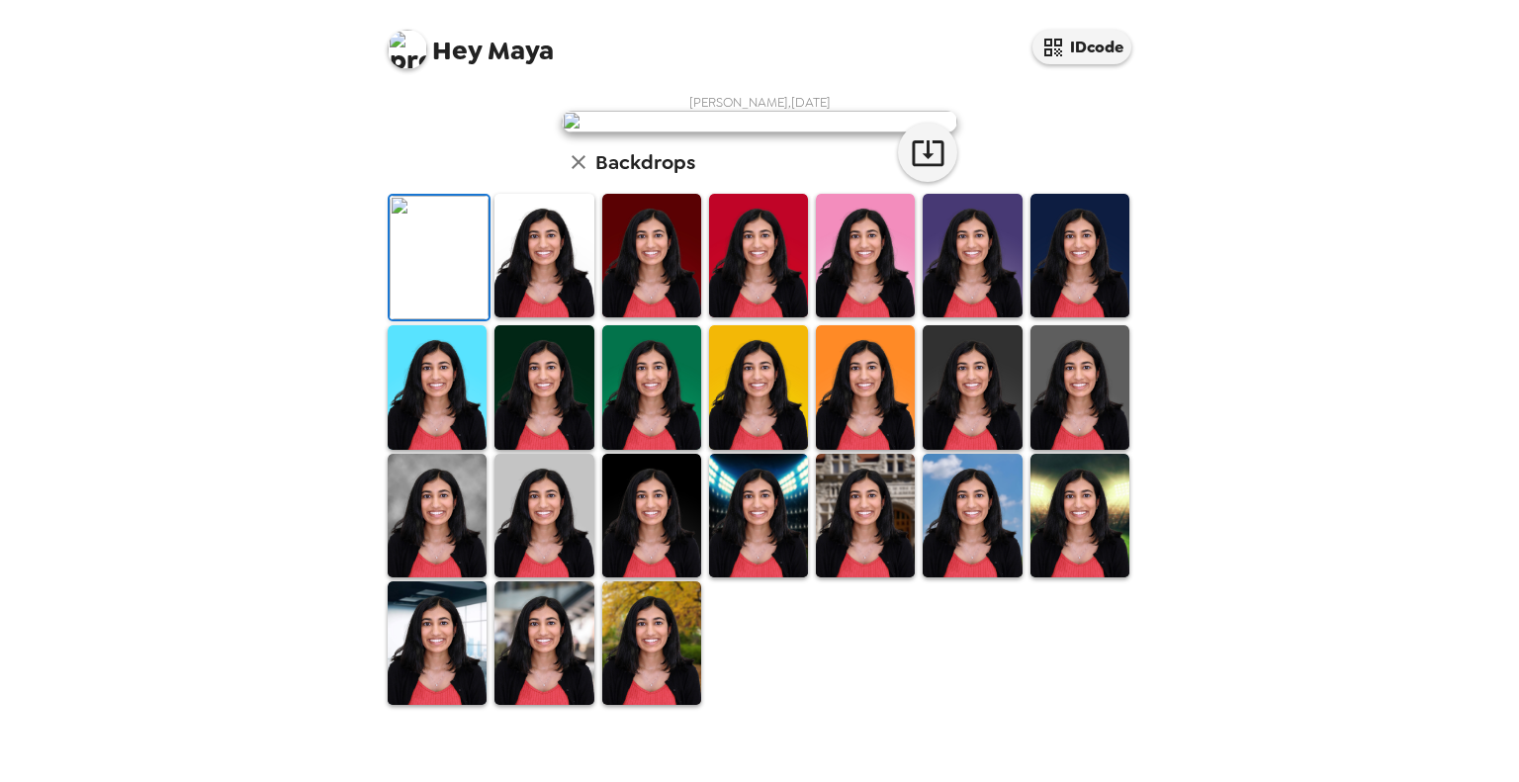  I want to click on span: Hey, so click(457, 50).